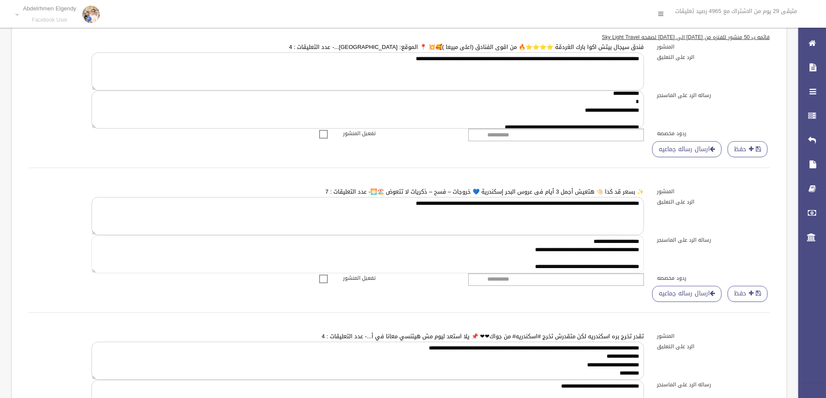  Describe the element at coordinates (466, 47) in the screenshot. I see `lable: فندق سيجال بيتش اكوا بارك الغردقة ⭐⭐⭐⭐🔥 من اقوى الفنادق (اعلى مبيعا )🥰💥 📍 الموقع: [GEOGRAPHIC_DAT...` at that location.